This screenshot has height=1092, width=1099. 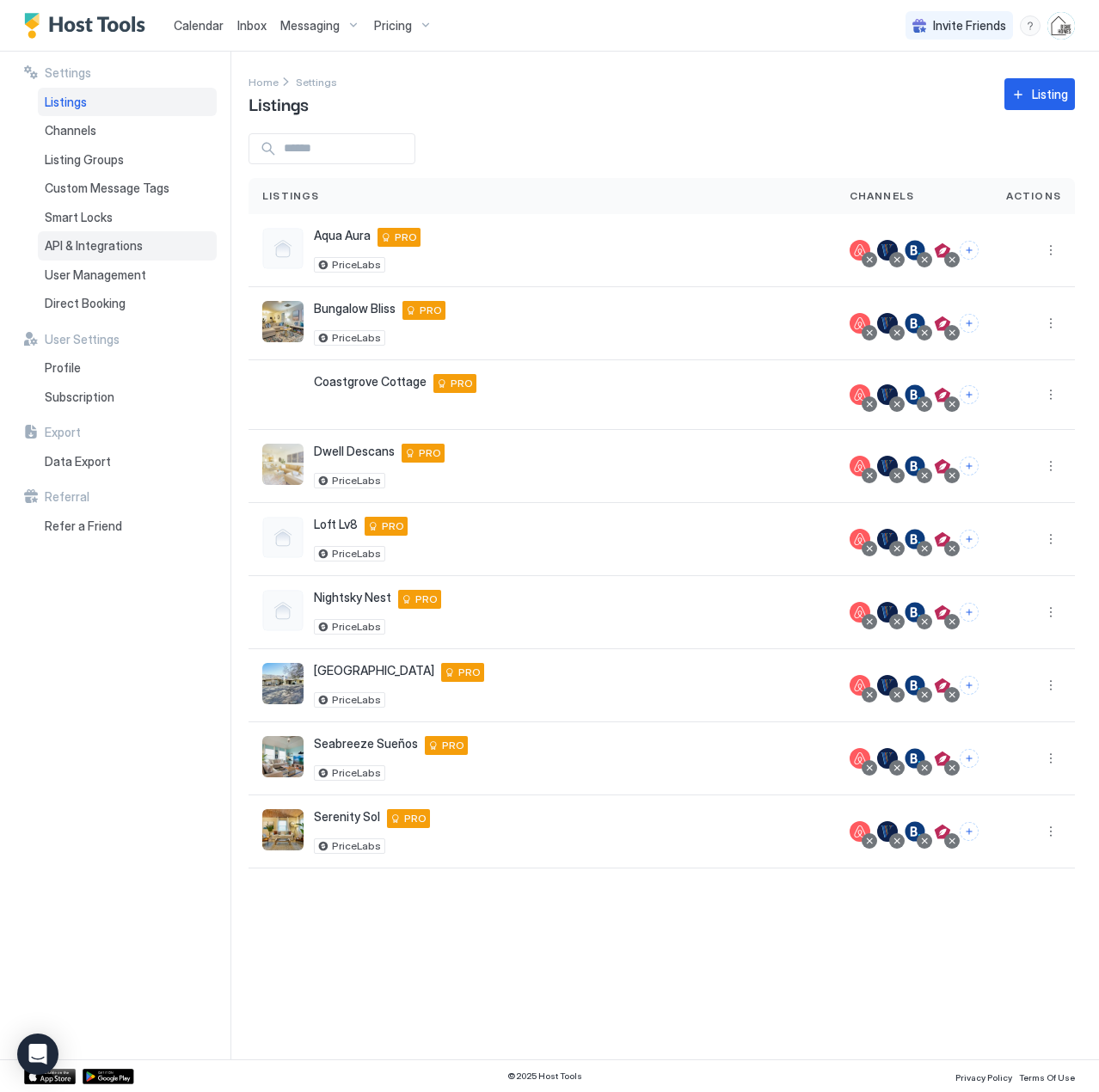 What do you see at coordinates (96, 275) in the screenshot?
I see `span: User Management` at bounding box center [96, 275].